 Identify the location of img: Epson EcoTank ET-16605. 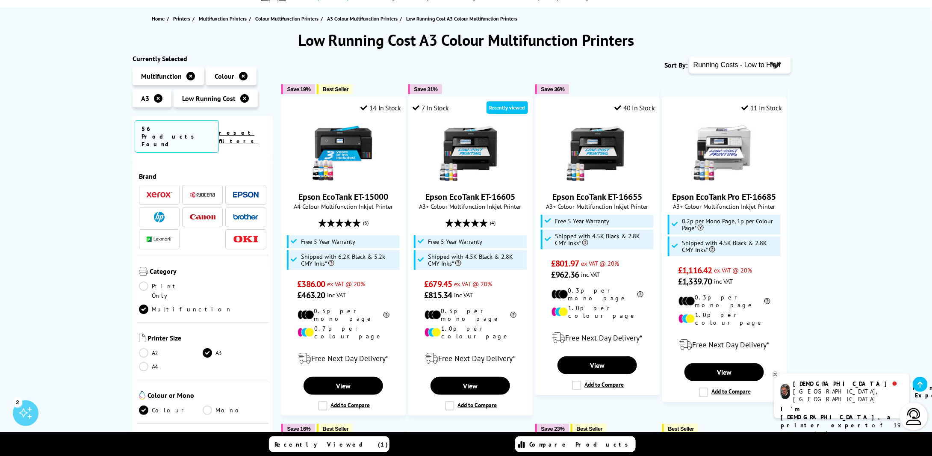
(470, 150).